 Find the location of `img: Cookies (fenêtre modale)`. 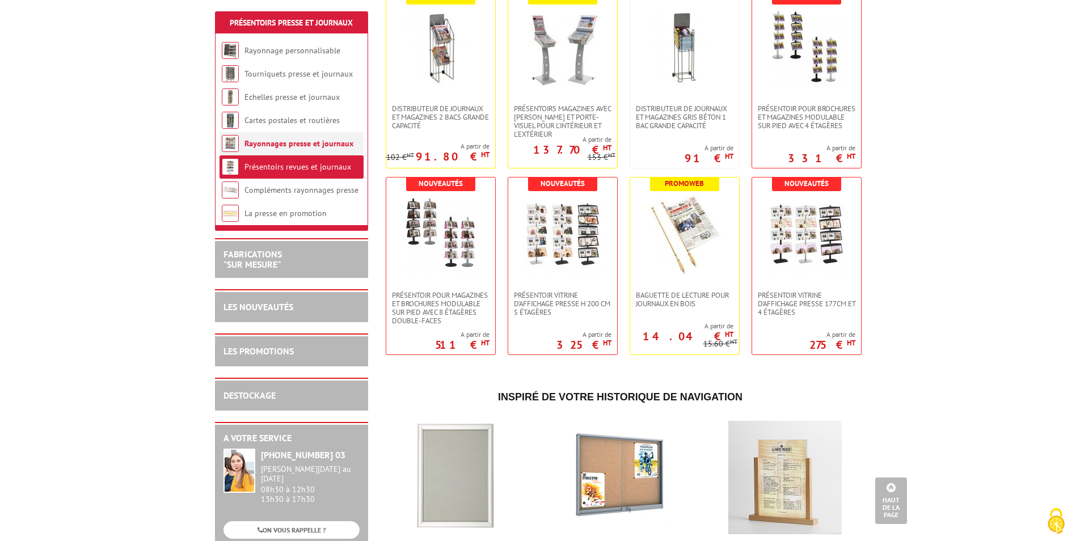

img: Cookies (fenêtre modale) is located at coordinates (1056, 521).